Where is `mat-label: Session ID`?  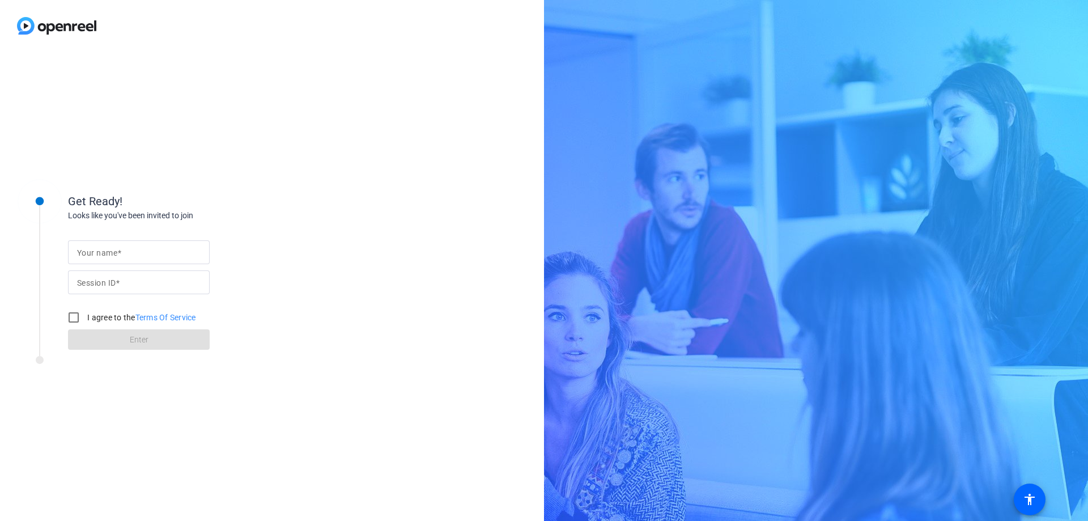
mat-label: Session ID is located at coordinates (96, 283).